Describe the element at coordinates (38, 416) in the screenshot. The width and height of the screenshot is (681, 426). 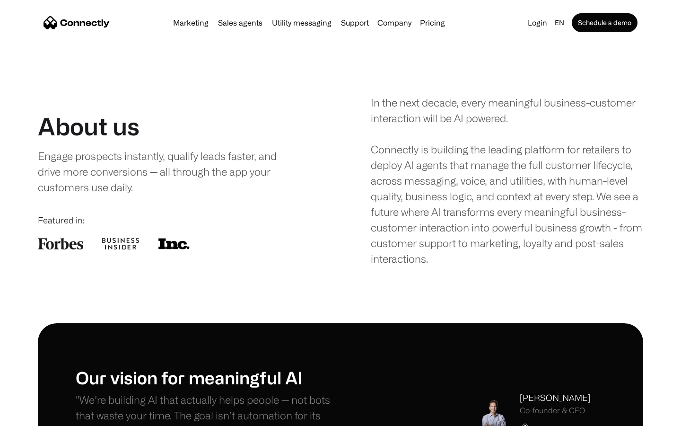
I see `ul: Language list` at that location.